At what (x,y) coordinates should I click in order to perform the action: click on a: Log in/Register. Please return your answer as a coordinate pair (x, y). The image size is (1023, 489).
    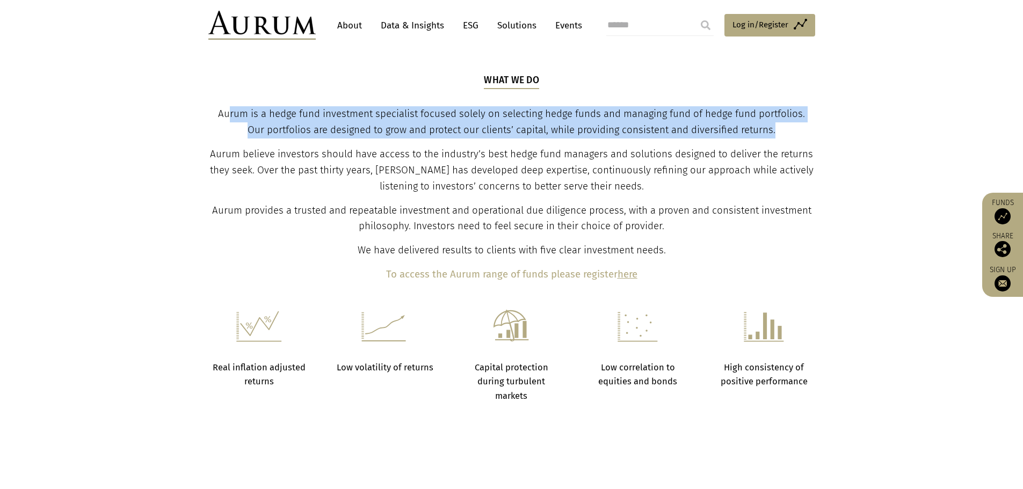
    Looking at the image, I should click on (769, 25).